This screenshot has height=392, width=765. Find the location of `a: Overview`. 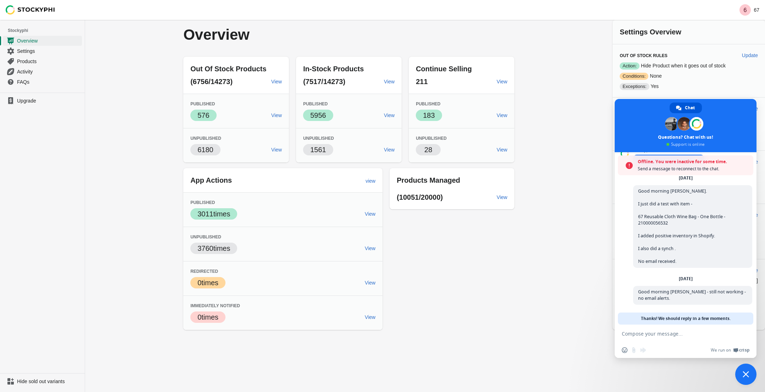

a: Overview is located at coordinates (42, 40).